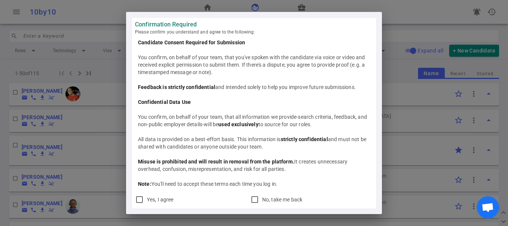 The width and height of the screenshot is (508, 226). Describe the element at coordinates (191, 42) in the screenshot. I see `b: Candidate Consent Required for Submission` at that location.